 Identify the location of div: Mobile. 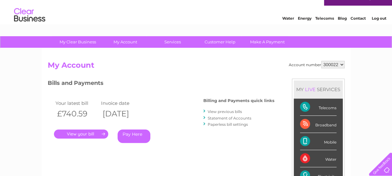
(318, 141).